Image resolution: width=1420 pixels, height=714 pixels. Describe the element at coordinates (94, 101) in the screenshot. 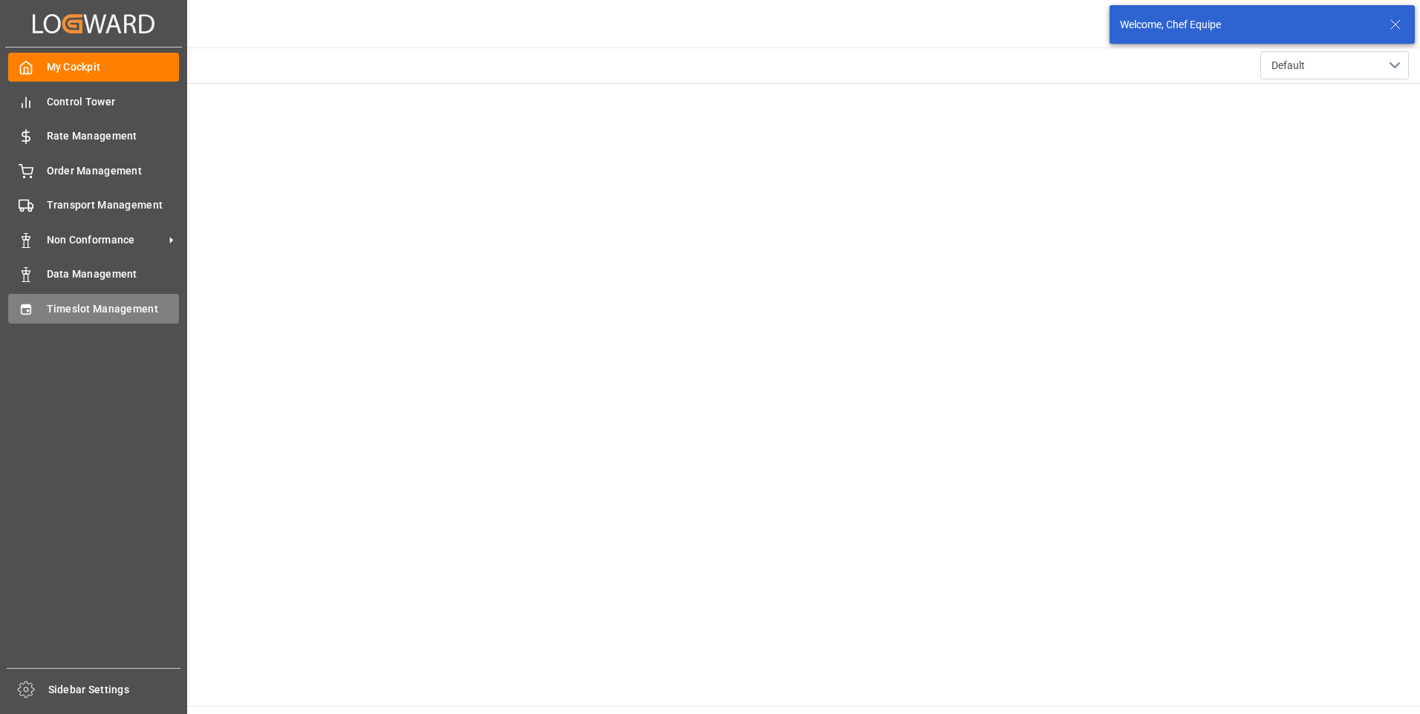

I see `a: Control Tower` at that location.